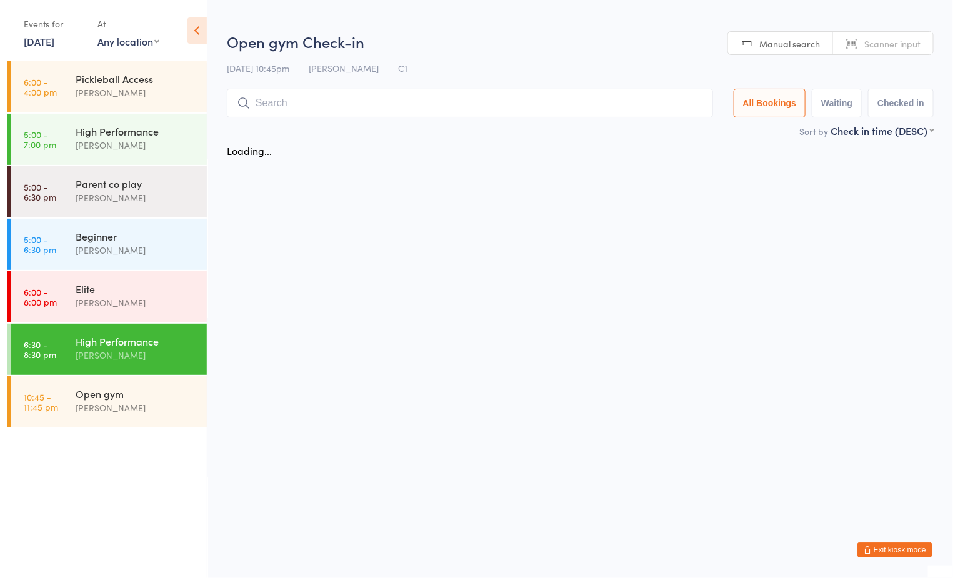  Describe the element at coordinates (829, 103) in the screenshot. I see `button: Waiting` at that location.